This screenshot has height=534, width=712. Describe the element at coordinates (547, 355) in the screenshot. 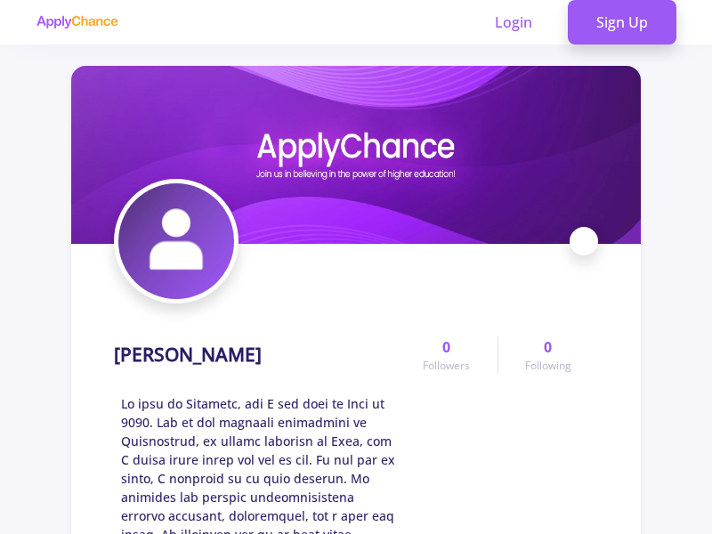

I see `a: 0Following` at that location.